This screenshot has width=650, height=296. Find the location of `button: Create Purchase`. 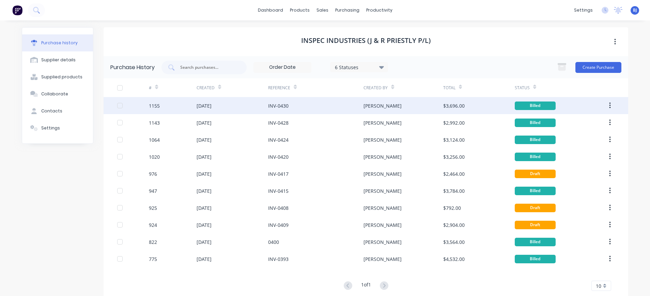

button: Create Purchase is located at coordinates (598, 67).